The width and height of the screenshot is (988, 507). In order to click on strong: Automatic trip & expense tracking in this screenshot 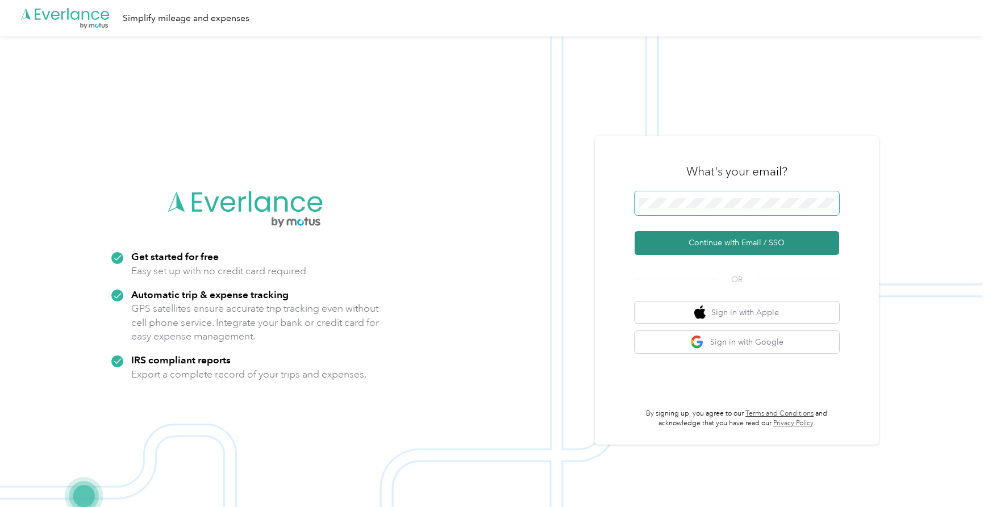, I will do `click(210, 294)`.